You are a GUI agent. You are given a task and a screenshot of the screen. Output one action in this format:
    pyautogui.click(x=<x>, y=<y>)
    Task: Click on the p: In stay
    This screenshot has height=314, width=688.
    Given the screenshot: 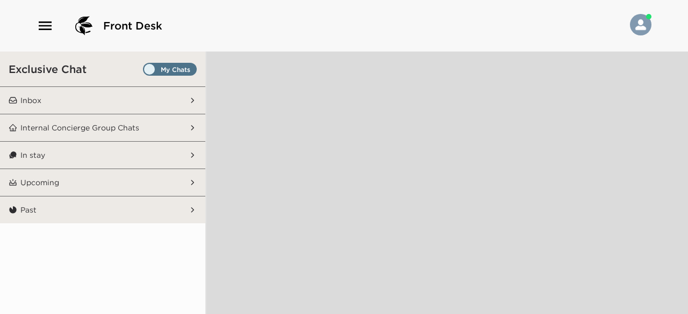 What is the action you would take?
    pyautogui.click(x=33, y=155)
    